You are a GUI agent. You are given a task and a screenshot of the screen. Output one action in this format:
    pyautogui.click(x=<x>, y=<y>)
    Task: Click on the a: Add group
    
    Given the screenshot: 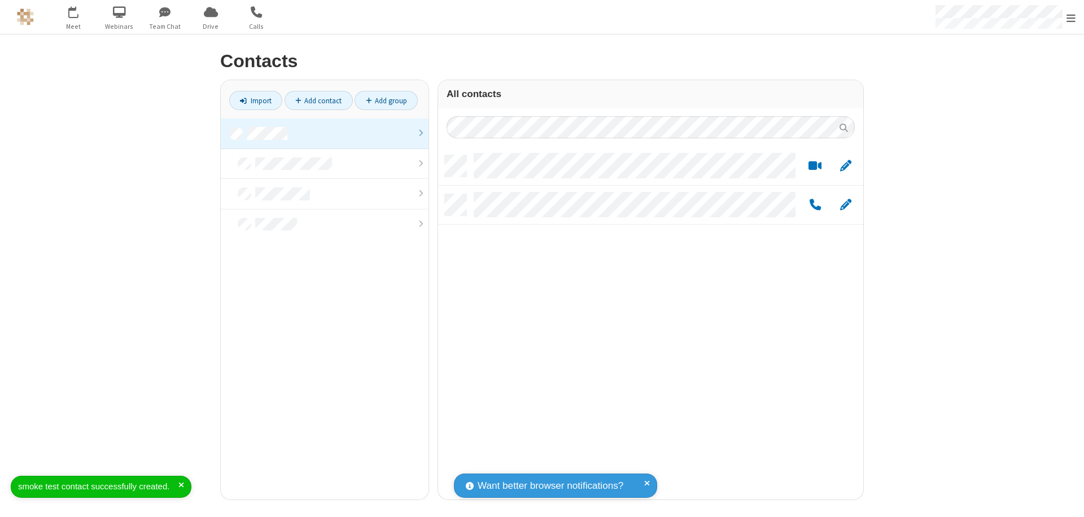 What is the action you would take?
    pyautogui.click(x=386, y=100)
    